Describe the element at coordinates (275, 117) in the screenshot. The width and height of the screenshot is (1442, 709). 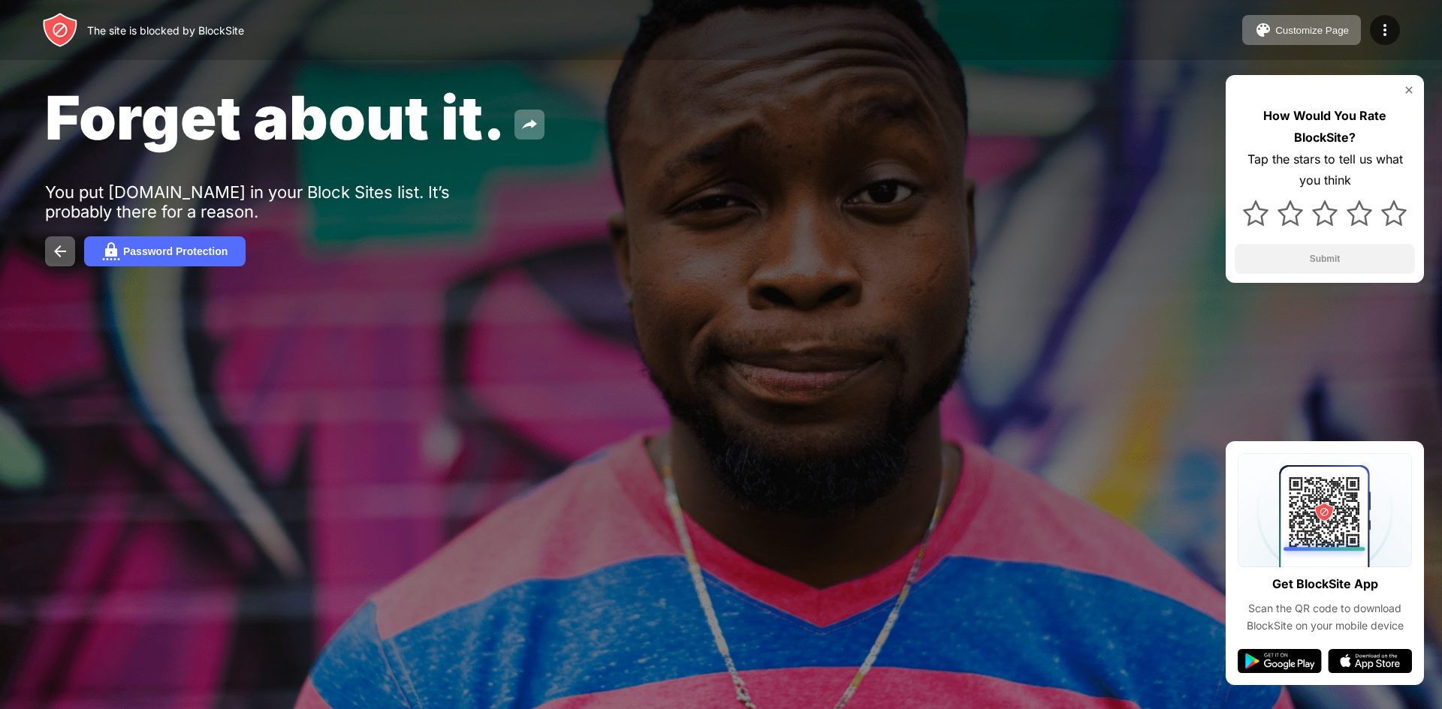
I see `span: Forget about it.` at that location.